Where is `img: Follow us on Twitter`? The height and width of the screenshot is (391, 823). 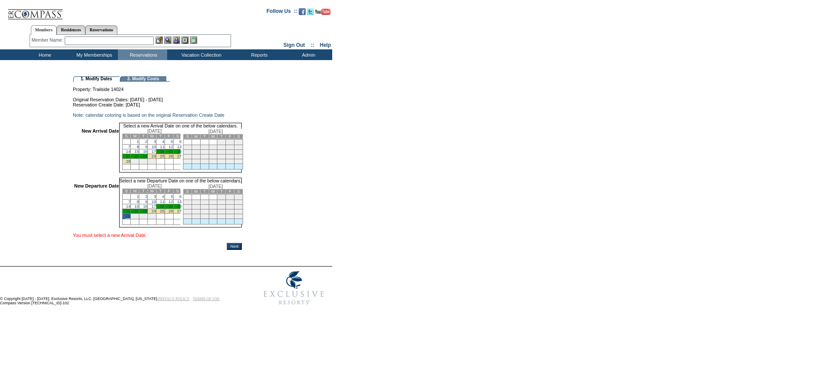 img: Follow us on Twitter is located at coordinates (311, 12).